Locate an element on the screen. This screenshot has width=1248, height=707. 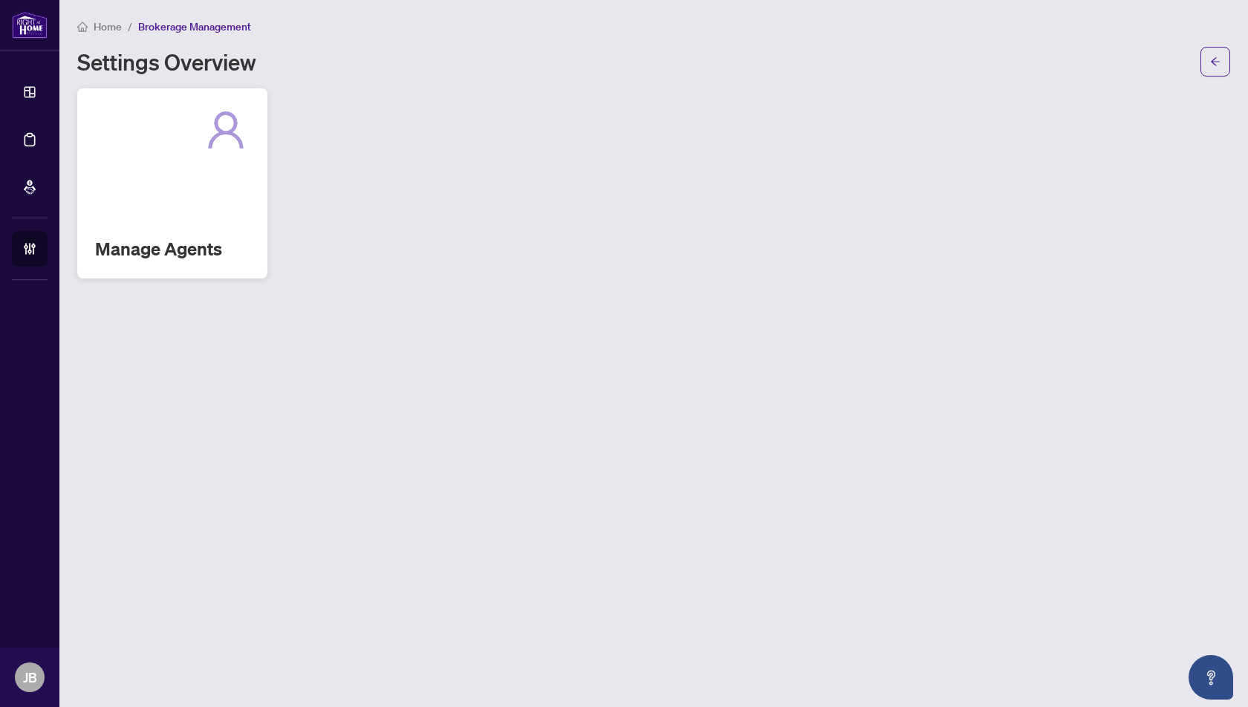
img: logo is located at coordinates (30, 25).